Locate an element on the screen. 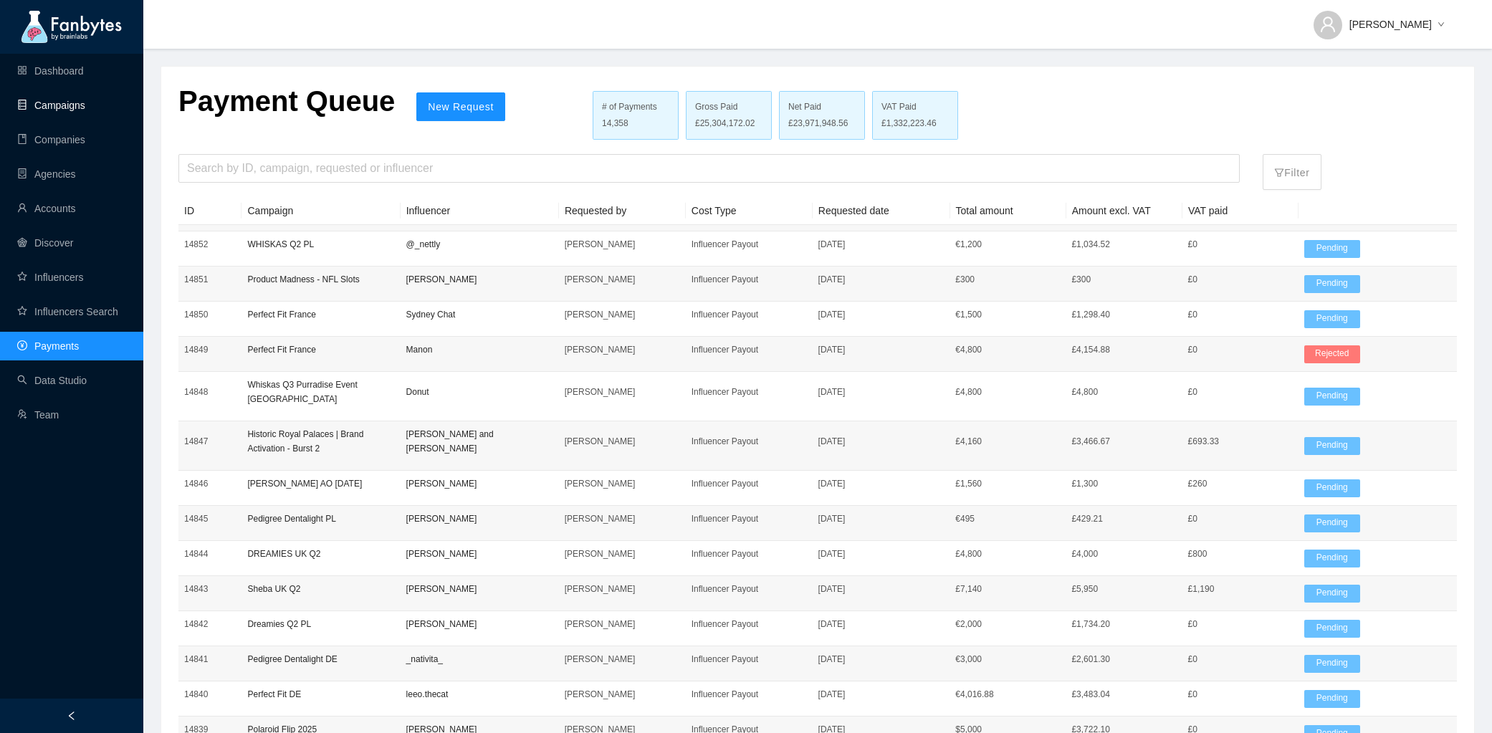 This screenshot has height=733, width=1492. p: 14842 is located at coordinates (210, 624).